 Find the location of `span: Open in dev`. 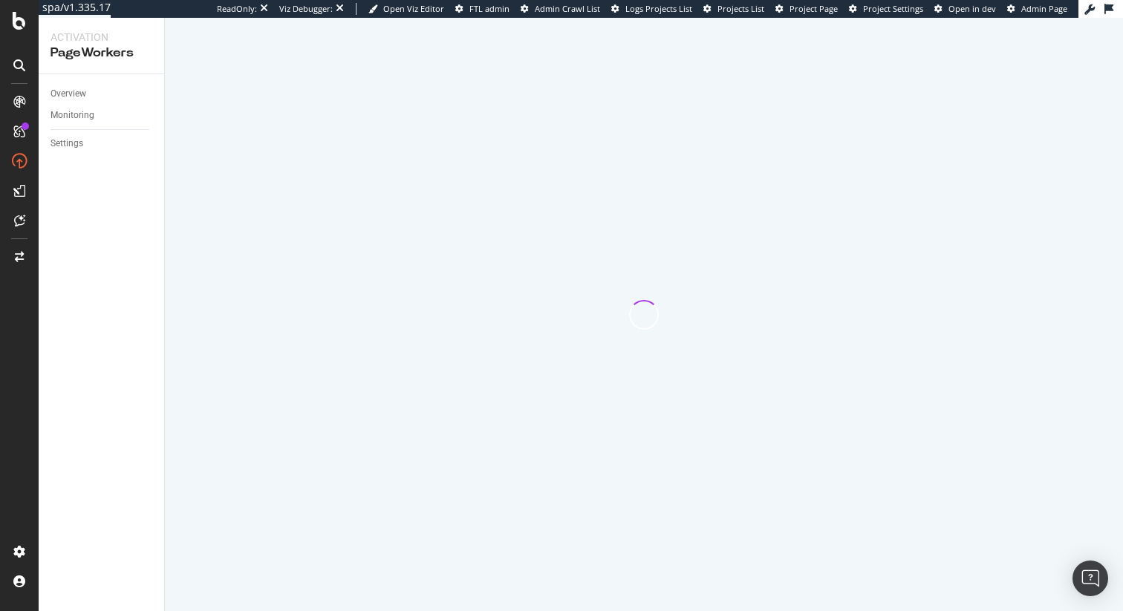

span: Open in dev is located at coordinates (972, 8).